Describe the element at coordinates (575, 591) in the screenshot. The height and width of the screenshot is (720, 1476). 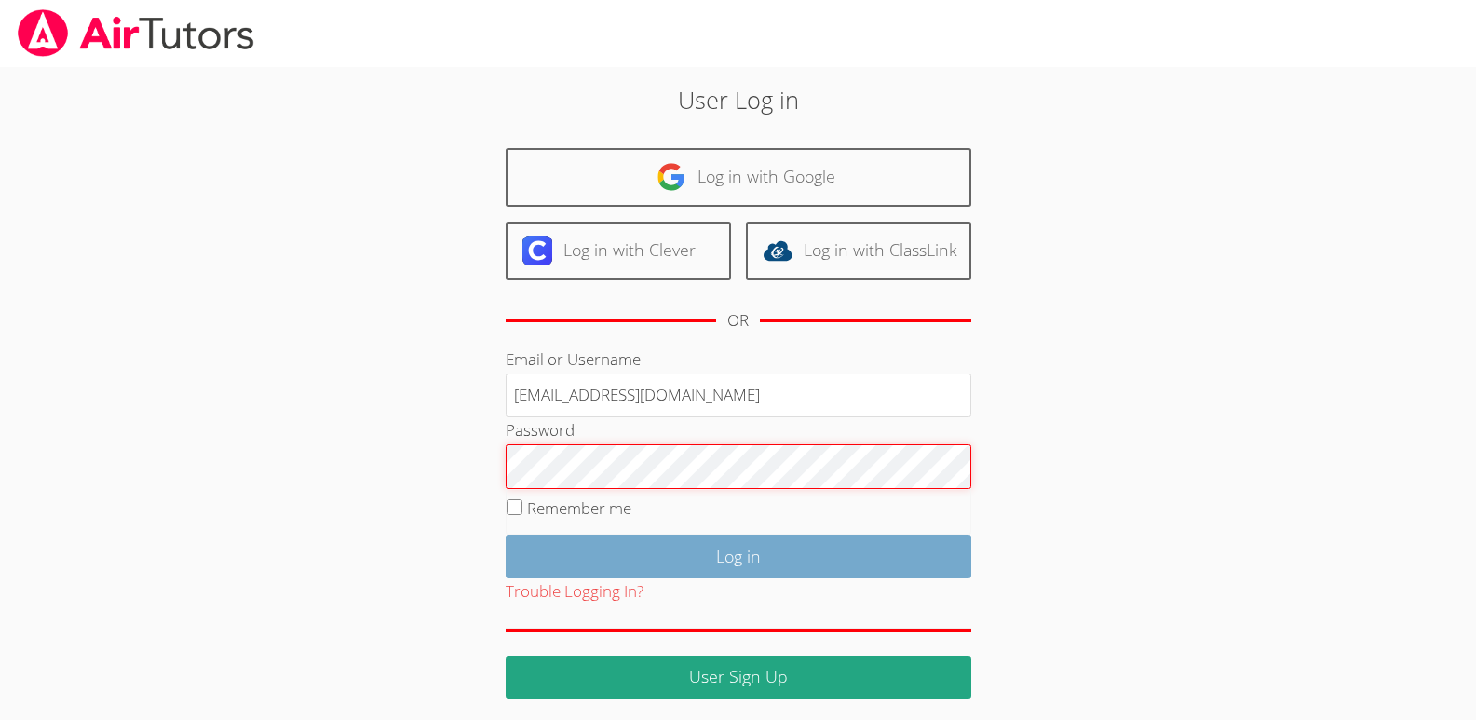
I see `button: Trouble Logging In?` at that location.